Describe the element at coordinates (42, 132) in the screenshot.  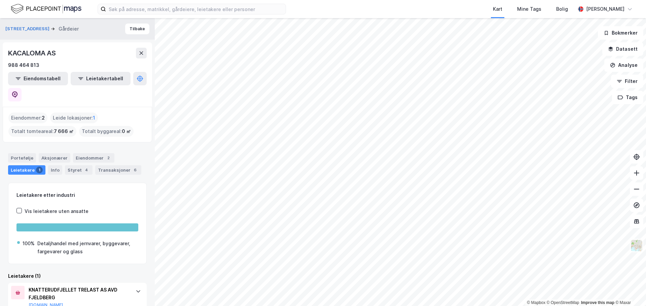
I see `div: Totalt tomteareal :` at that location.